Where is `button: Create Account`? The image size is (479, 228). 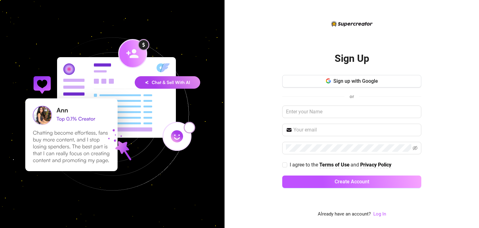 button: Create Account is located at coordinates (352, 181).